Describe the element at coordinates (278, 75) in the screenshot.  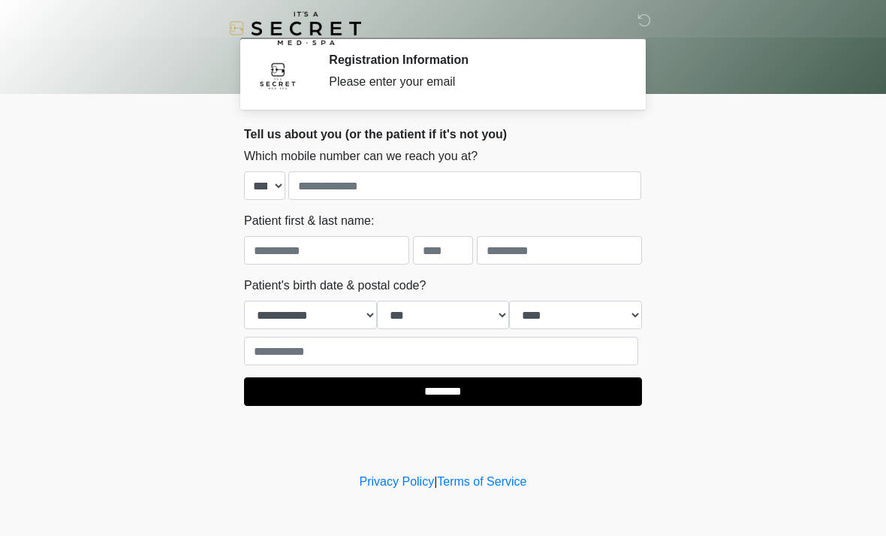
I see `img: Agent Avatar` at that location.